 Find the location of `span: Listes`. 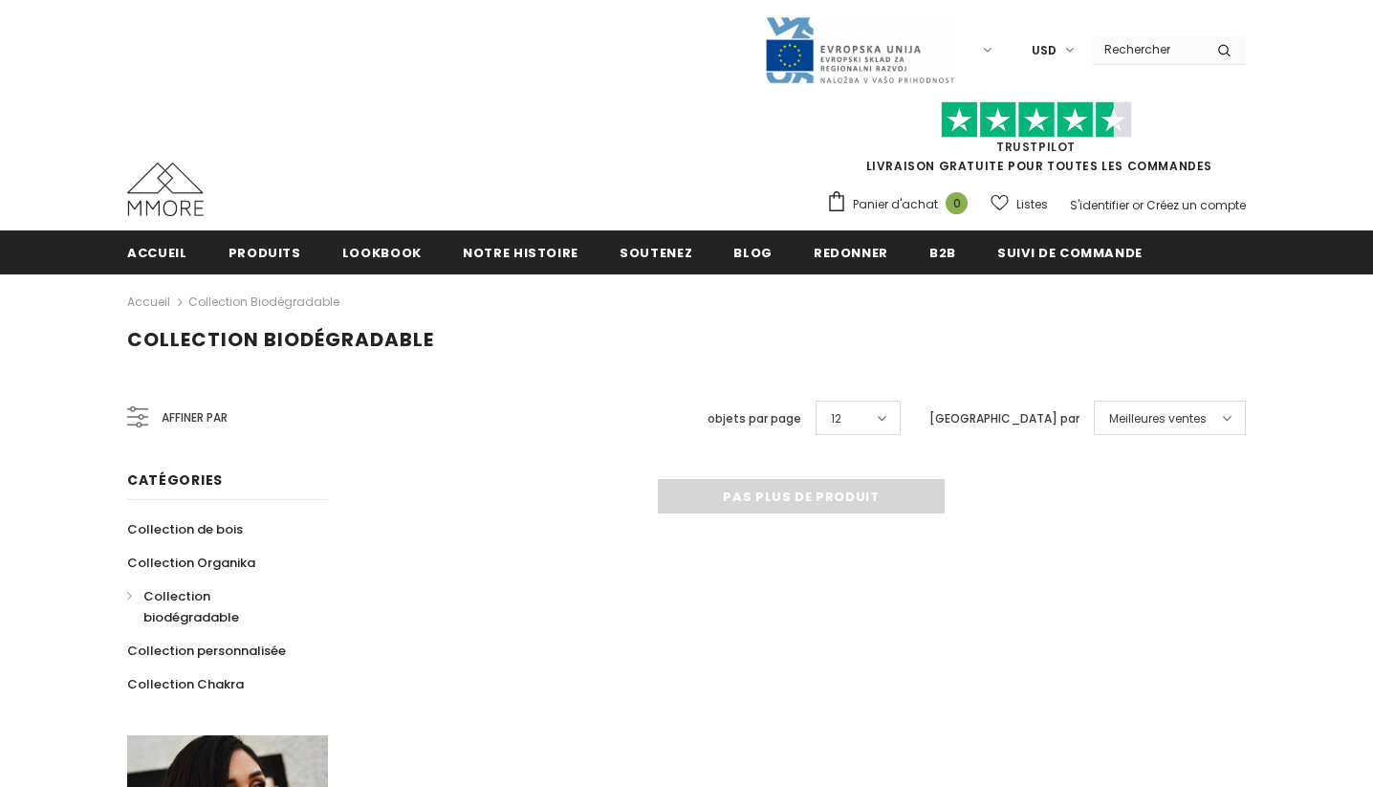

span: Listes is located at coordinates (1032, 205).